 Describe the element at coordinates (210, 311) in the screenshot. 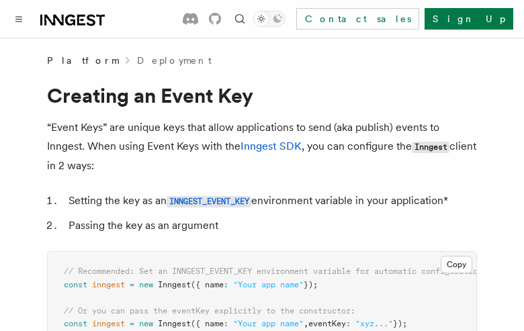

I see `span: // Or you can pass the eventKey explicitly to the constructor:` at that location.